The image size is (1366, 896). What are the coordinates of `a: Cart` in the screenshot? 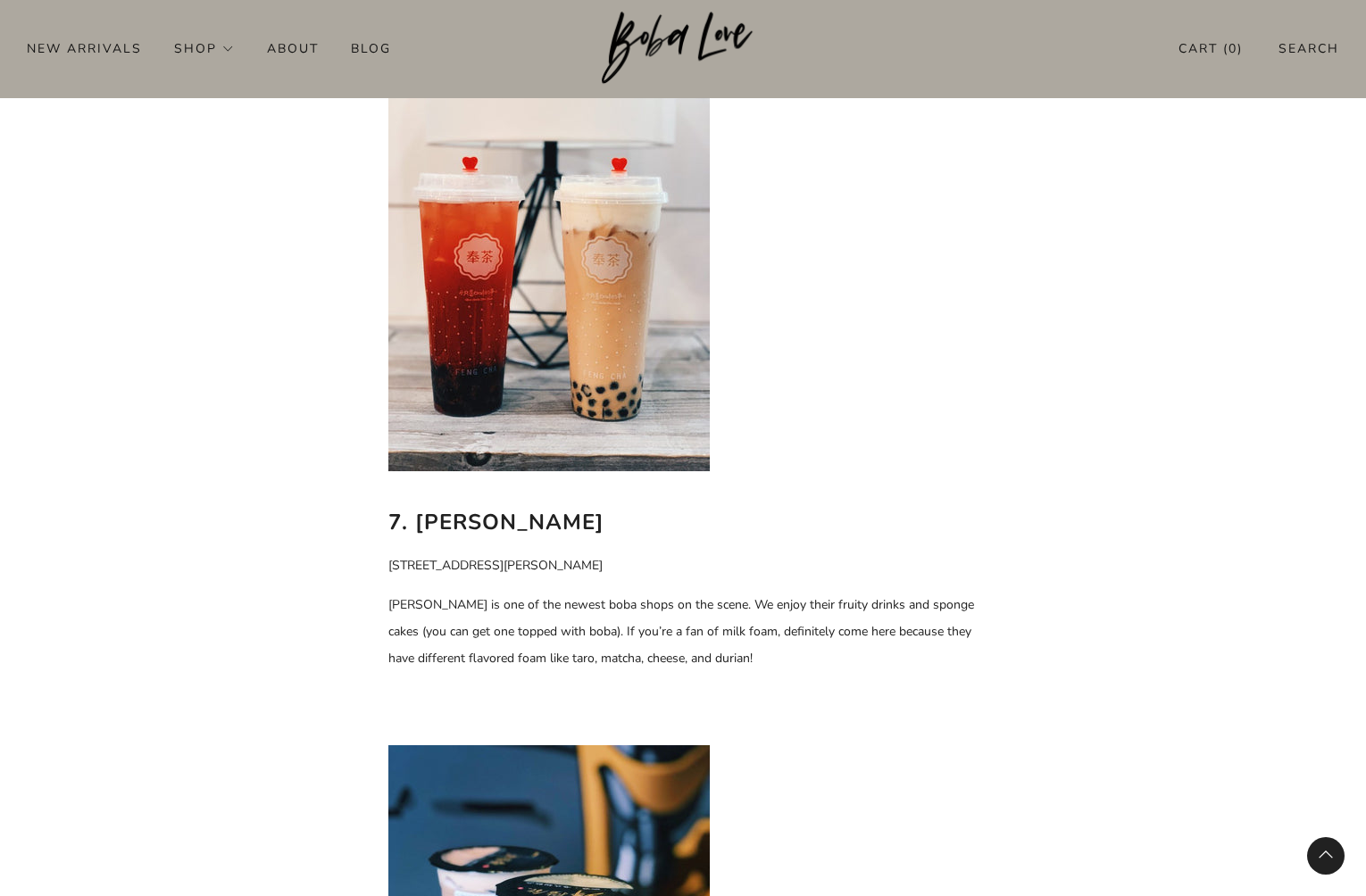 It's located at (1211, 48).